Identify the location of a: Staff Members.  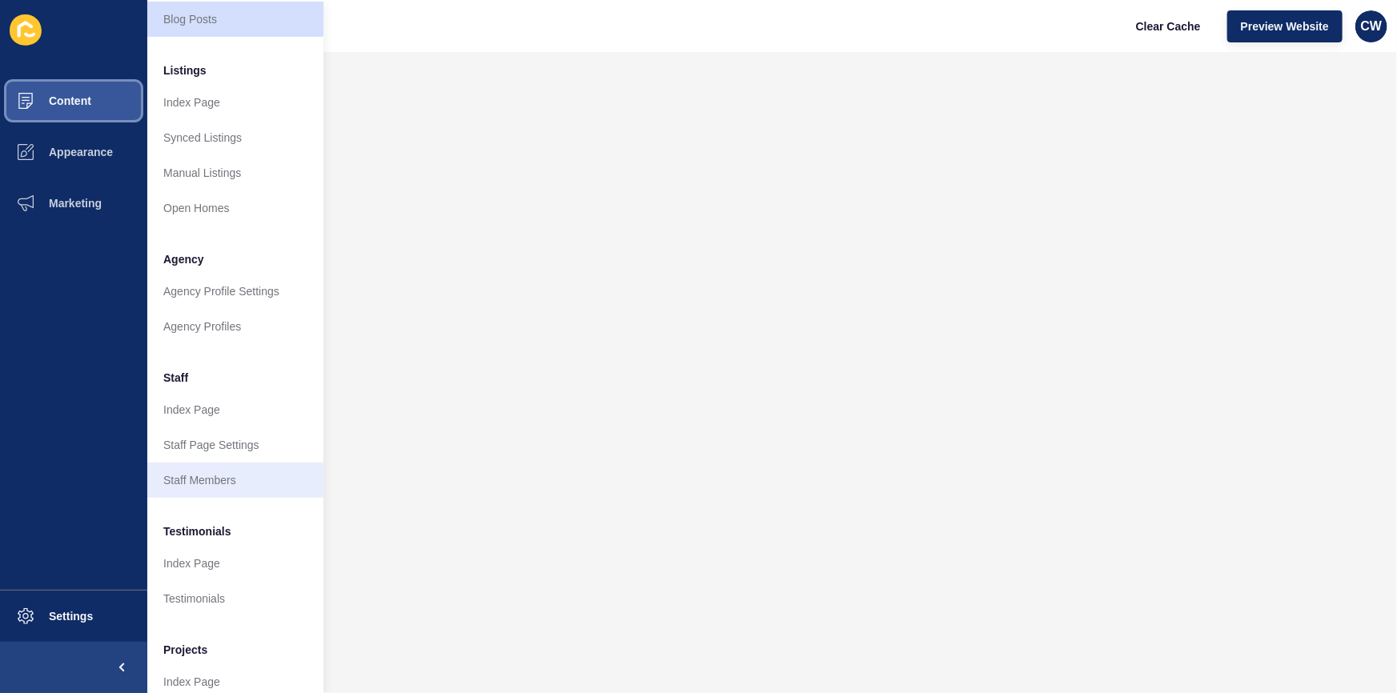
(235, 480).